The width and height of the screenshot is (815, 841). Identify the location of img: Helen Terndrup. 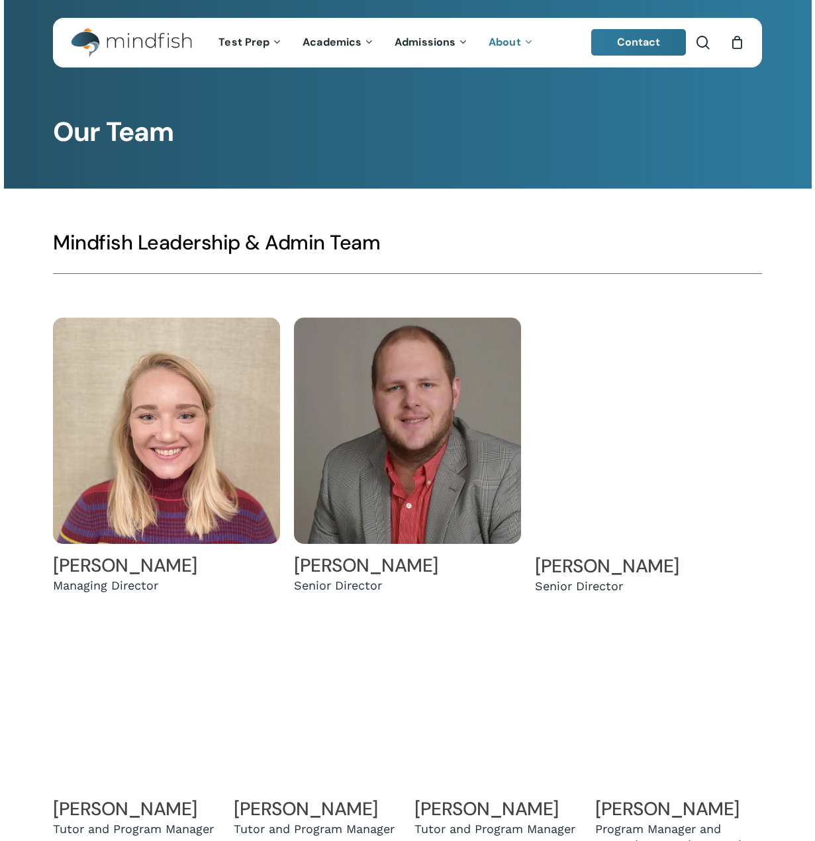
(648, 431).